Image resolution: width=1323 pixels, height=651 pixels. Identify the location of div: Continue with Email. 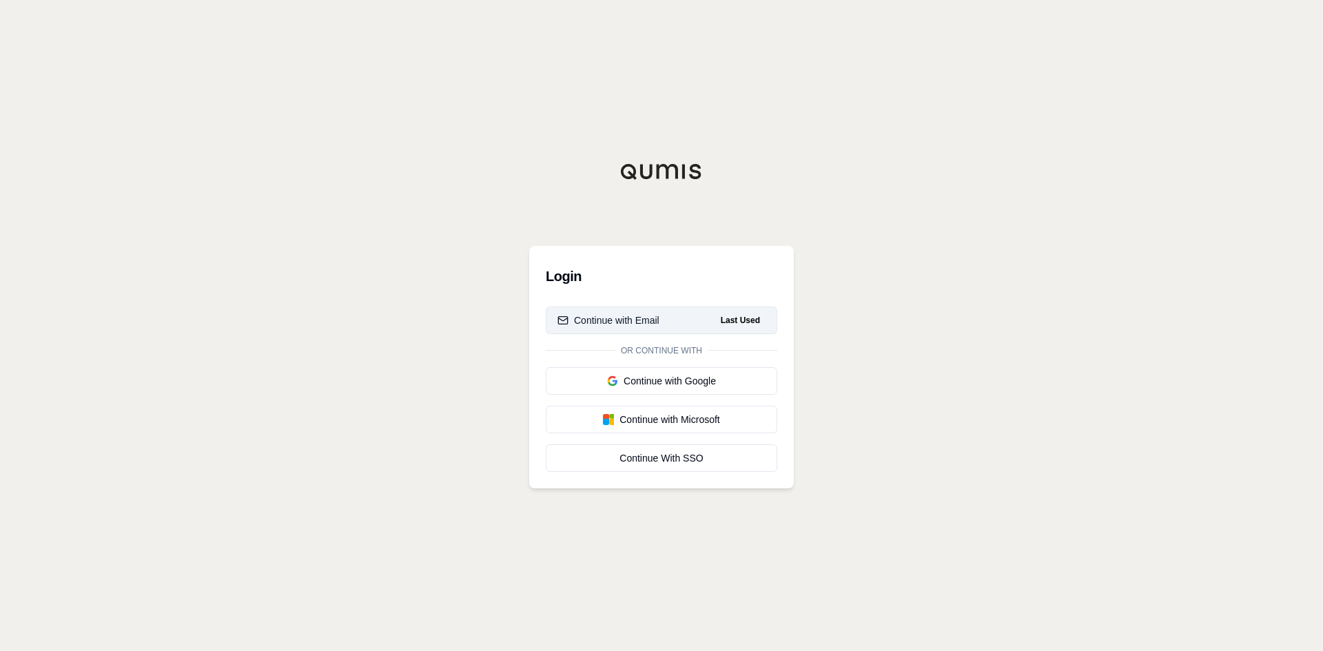
(609, 320).